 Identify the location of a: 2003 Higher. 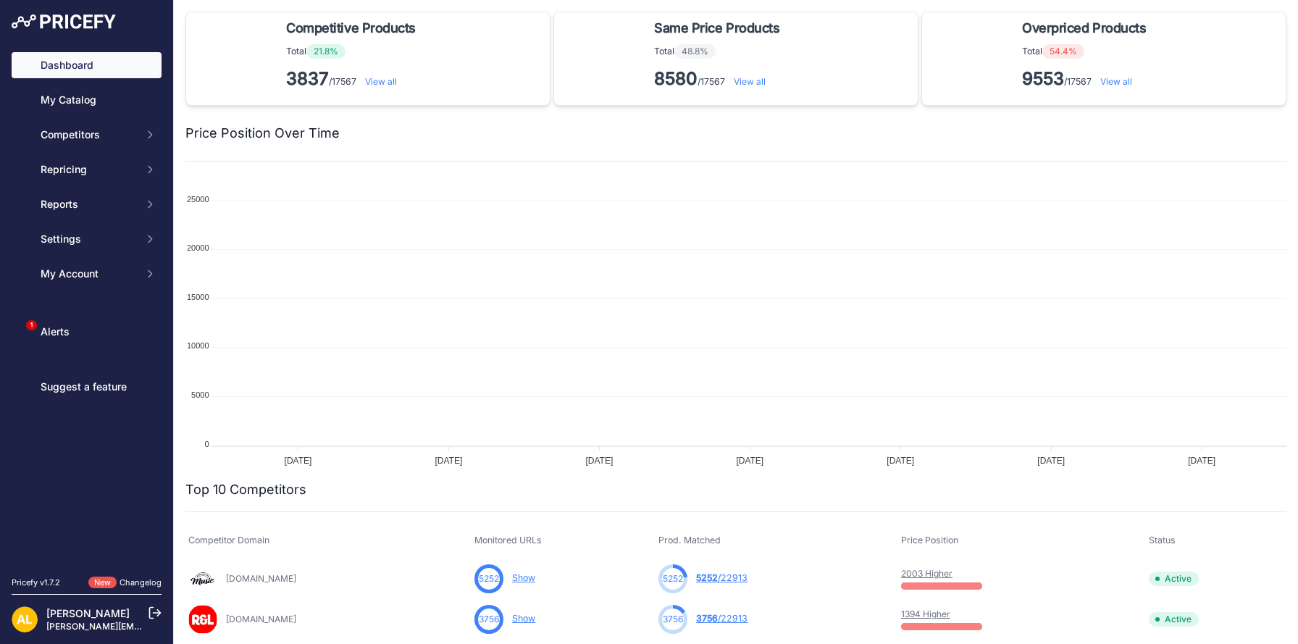
(927, 573).